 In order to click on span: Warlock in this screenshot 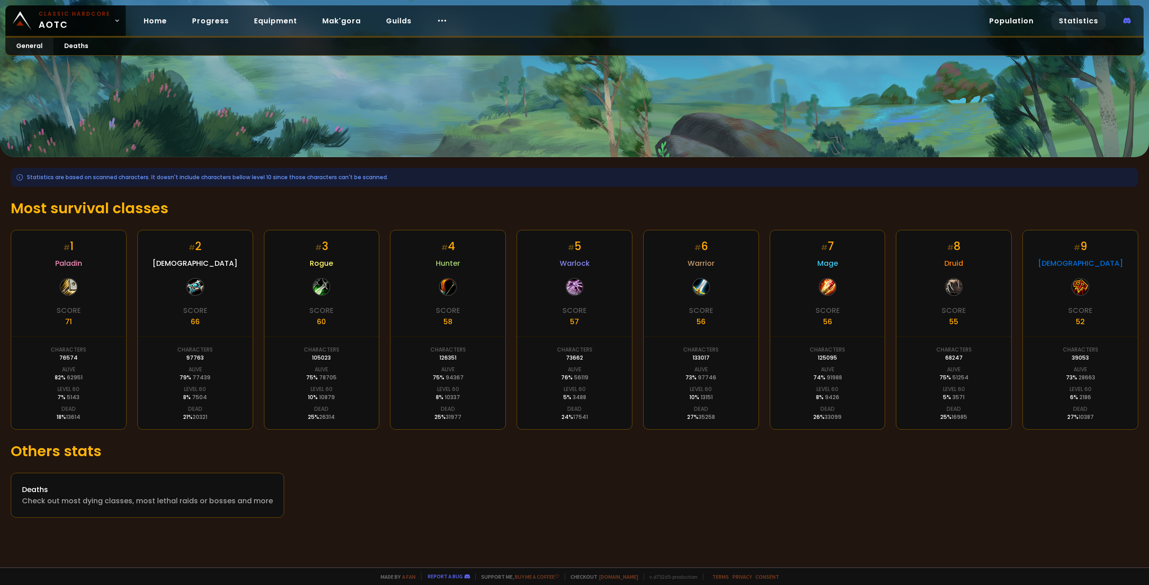, I will do `click(575, 263)`.